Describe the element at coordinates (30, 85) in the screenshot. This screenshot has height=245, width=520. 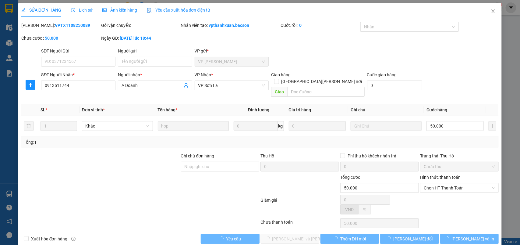
I see `span: plus` at that location.